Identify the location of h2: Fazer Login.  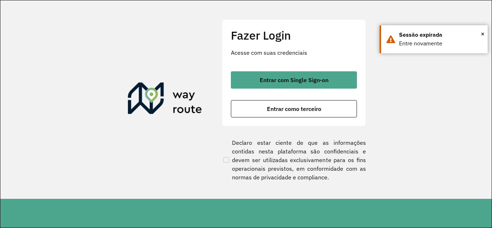
(294, 35).